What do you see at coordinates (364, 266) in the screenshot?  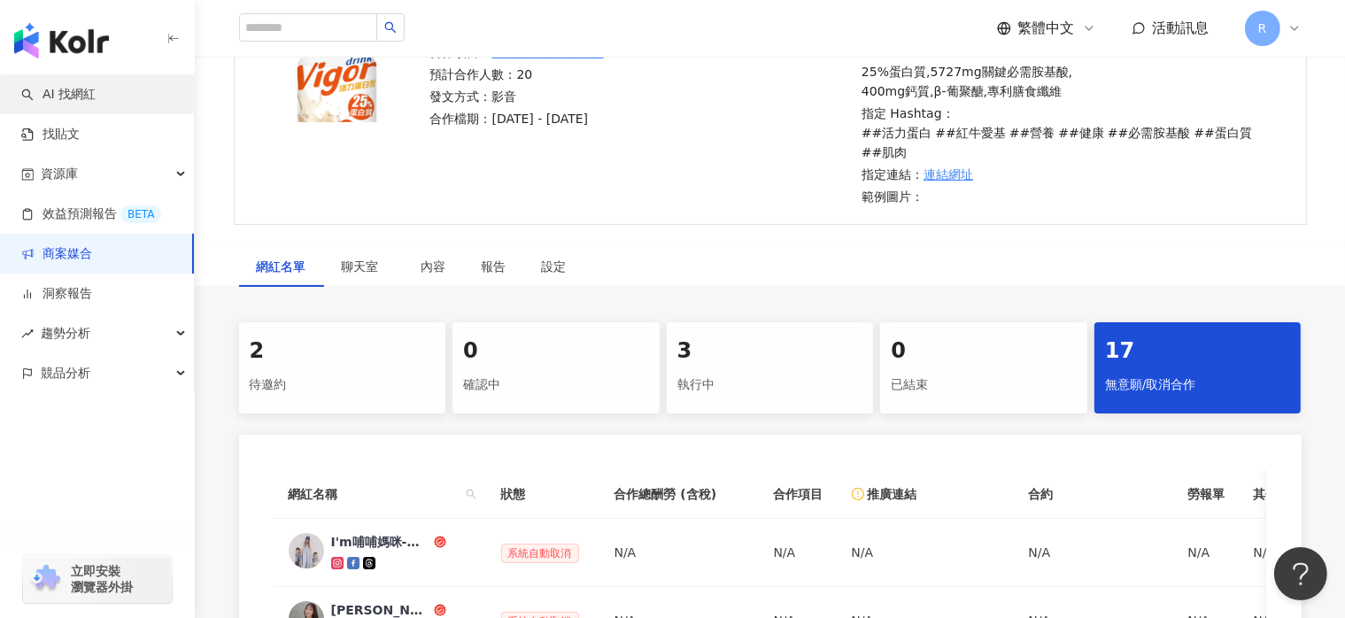 I see `span: 聊天室` at bounding box center [364, 266].